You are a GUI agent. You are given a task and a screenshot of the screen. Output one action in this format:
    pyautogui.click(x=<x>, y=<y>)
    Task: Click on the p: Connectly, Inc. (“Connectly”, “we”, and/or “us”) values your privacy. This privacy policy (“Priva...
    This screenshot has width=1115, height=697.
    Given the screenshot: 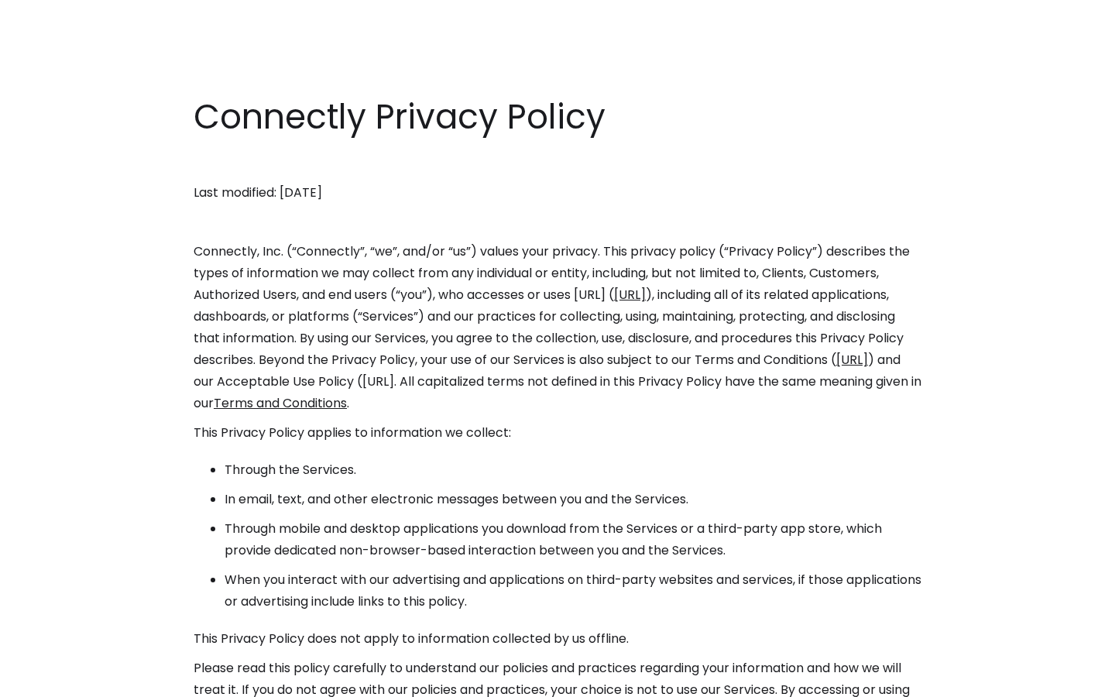 What is the action you would take?
    pyautogui.click(x=558, y=328)
    